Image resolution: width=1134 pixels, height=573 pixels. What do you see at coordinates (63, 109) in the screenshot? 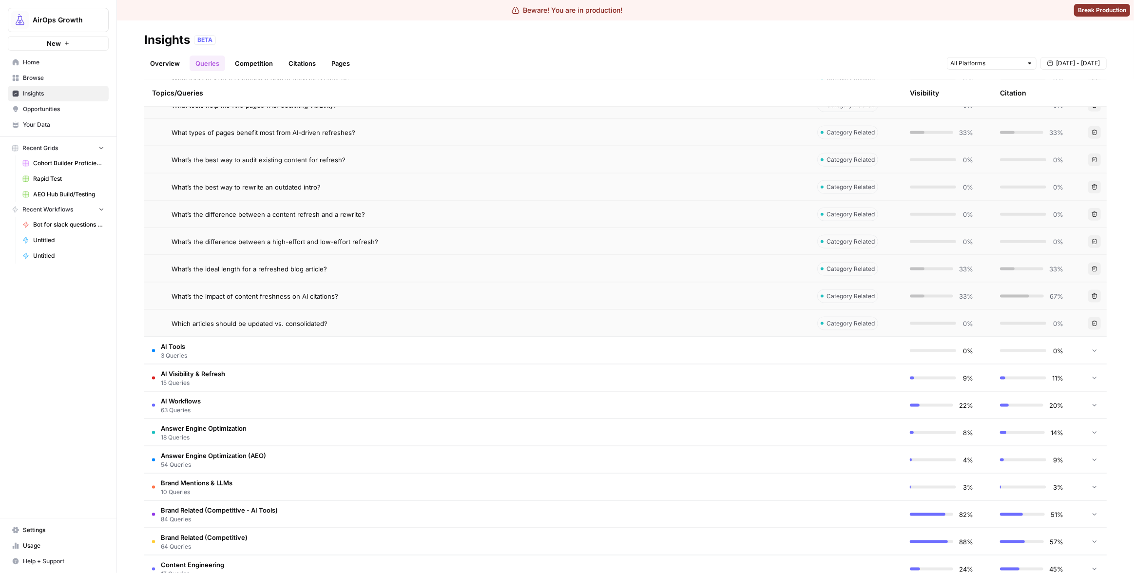
I see `span: Opportunities` at bounding box center [63, 109].